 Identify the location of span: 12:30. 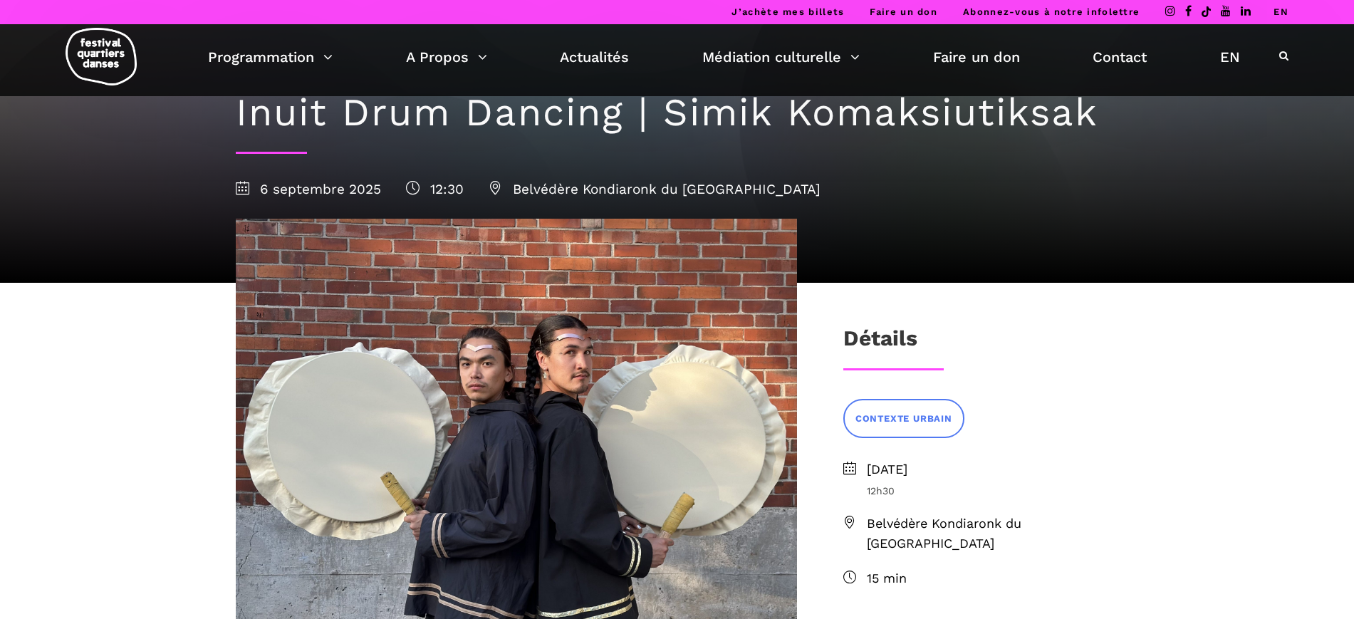
(434, 189).